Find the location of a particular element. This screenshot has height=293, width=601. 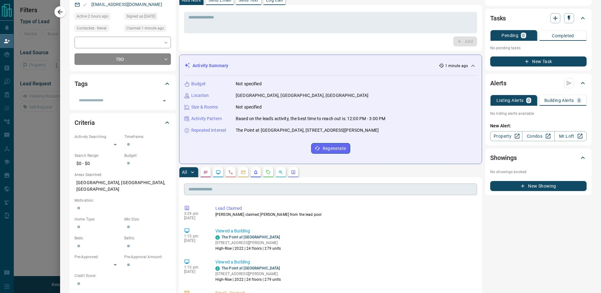

span: Contacted - Never is located at coordinates (92, 28).